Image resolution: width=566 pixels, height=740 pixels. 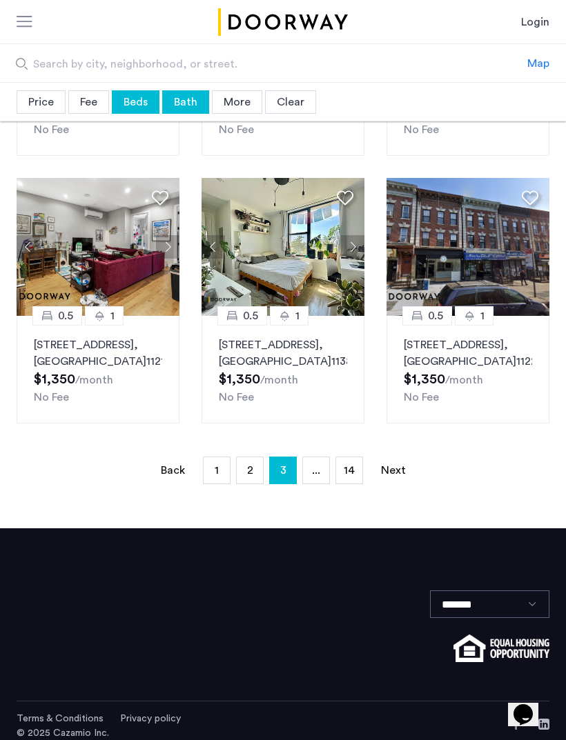 I want to click on a: Terms and conditions, so click(x=60, y=719).